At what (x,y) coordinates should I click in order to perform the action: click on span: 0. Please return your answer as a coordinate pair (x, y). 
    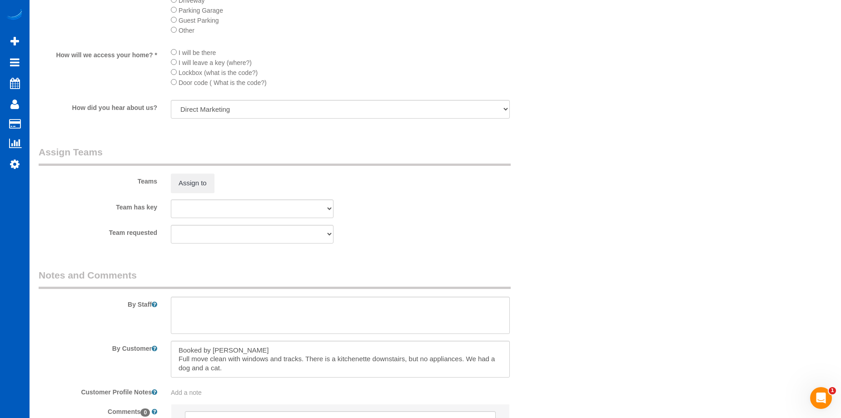
    Looking at the image, I should click on (145, 413).